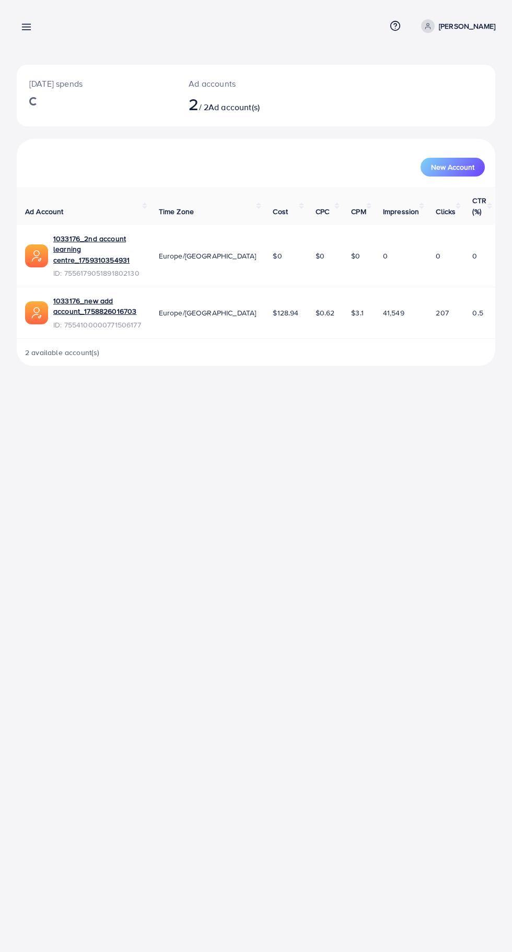 The image size is (512, 952). I want to click on span: Cost, so click(280, 211).